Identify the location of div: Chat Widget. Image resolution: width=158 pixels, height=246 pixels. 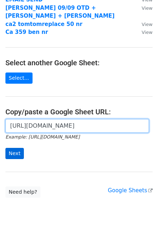
(139, 229).